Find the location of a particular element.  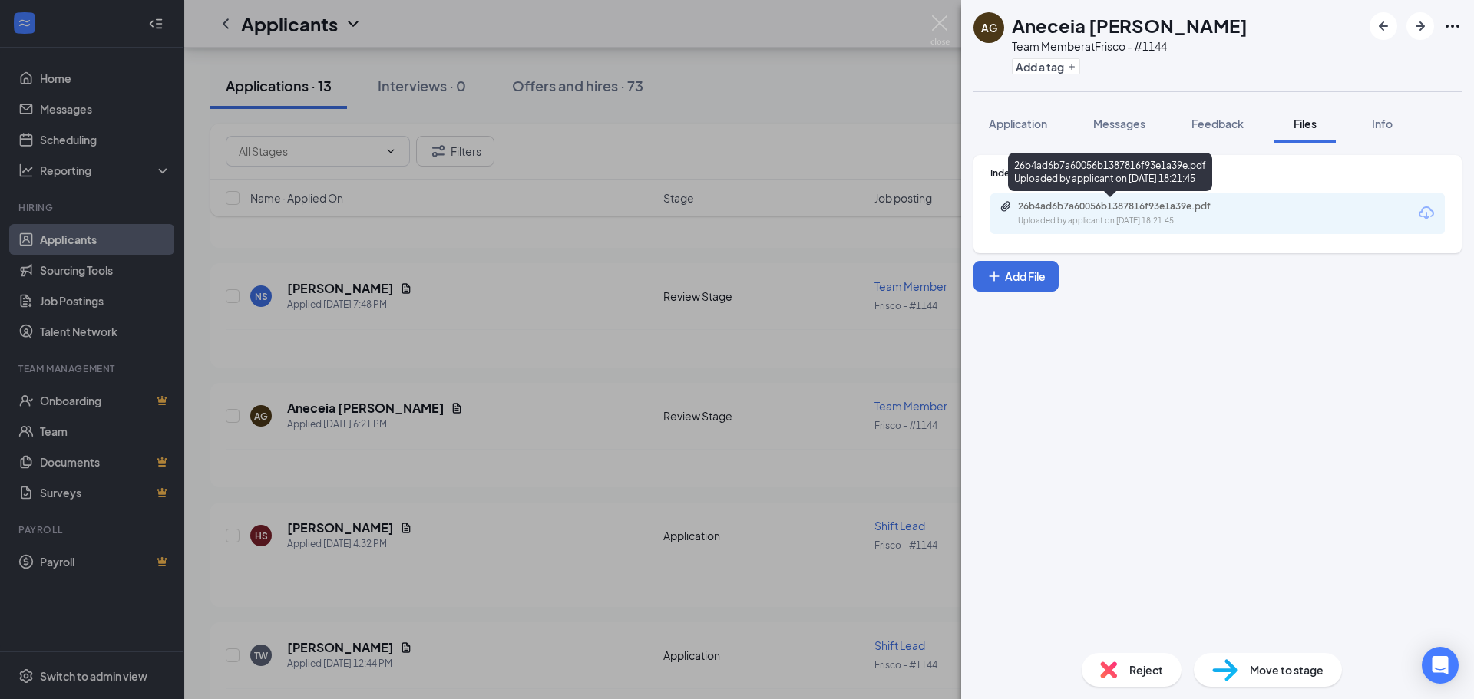

a: Download is located at coordinates (1426, 213).